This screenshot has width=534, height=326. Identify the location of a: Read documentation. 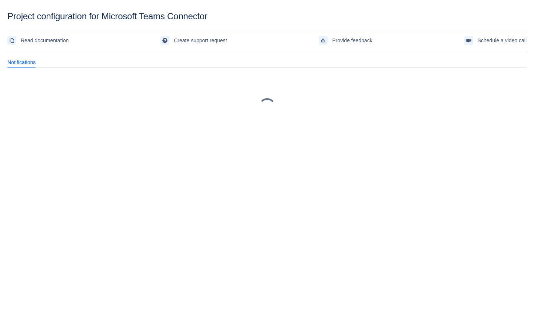
(38, 40).